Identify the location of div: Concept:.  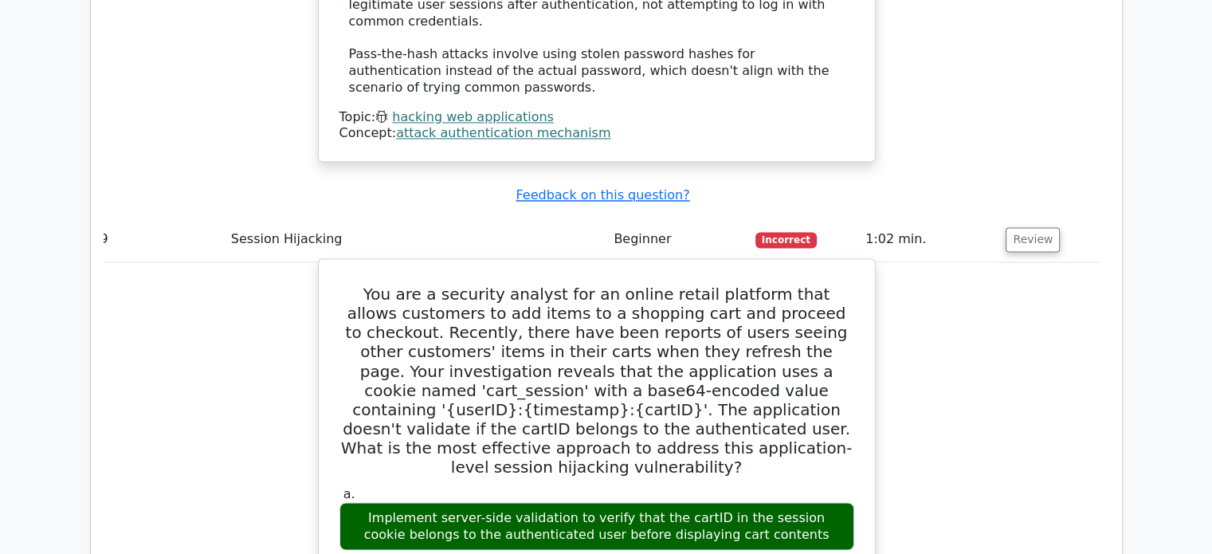
(597, 133).